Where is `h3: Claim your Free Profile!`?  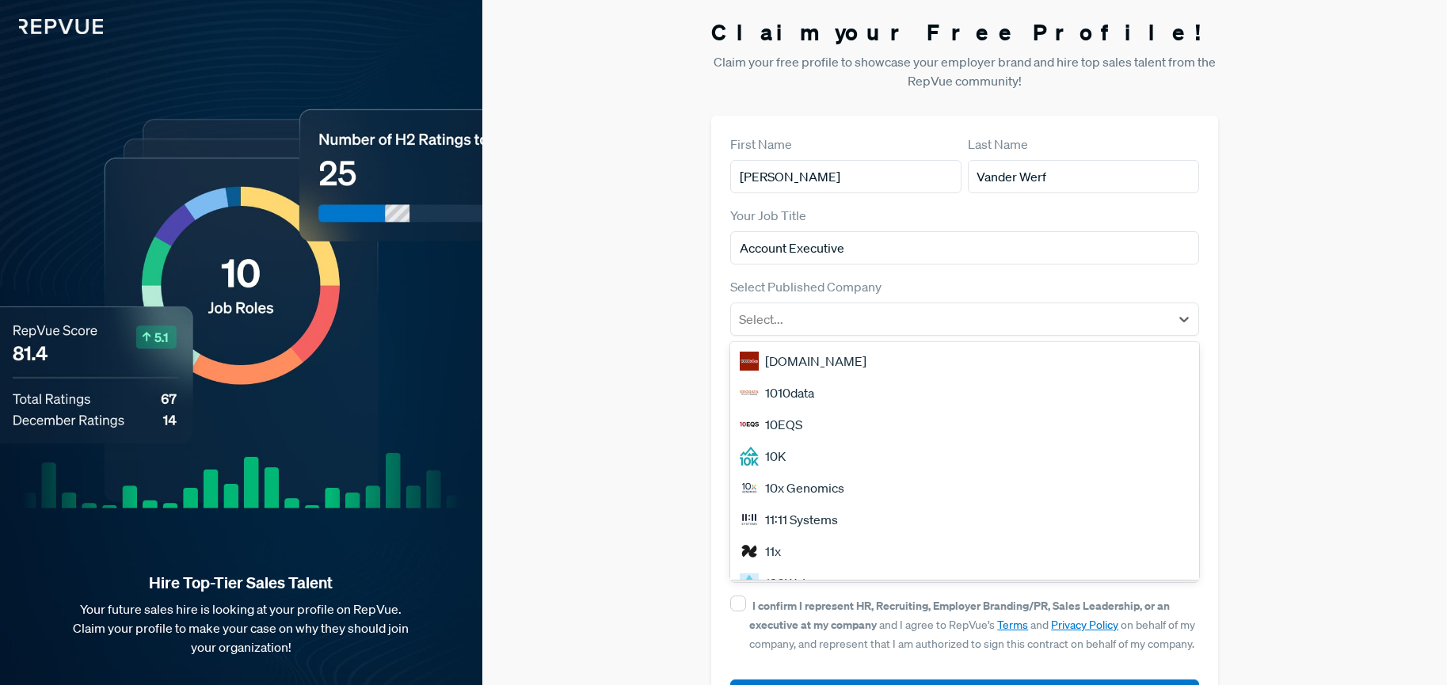 h3: Claim your Free Profile! is located at coordinates (964, 32).